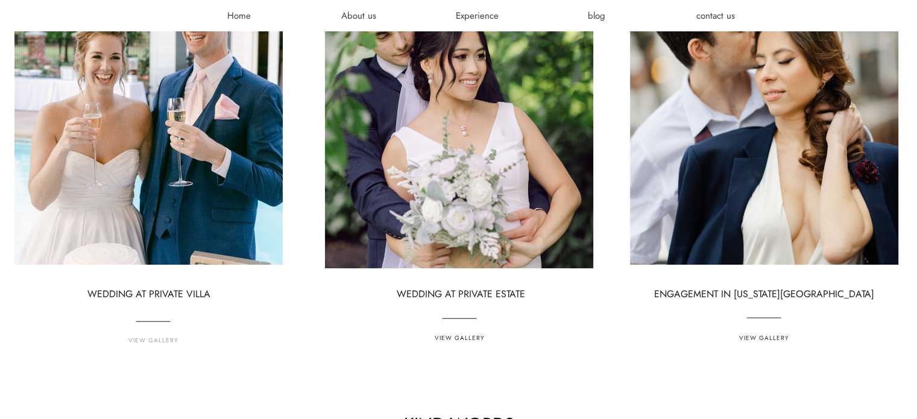 This screenshot has height=419, width=917. Describe the element at coordinates (239, 16) in the screenshot. I see `a: Home` at that location.